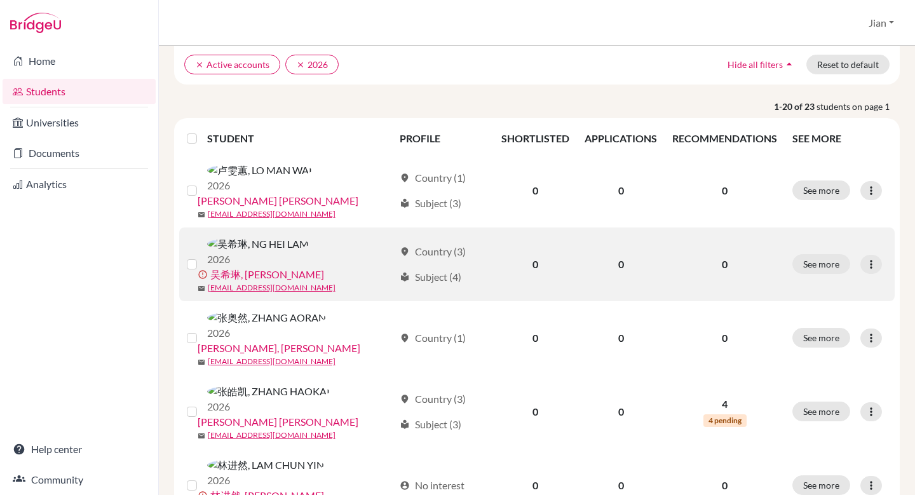  What do you see at coordinates (881, 23) in the screenshot?
I see `button: Jian` at bounding box center [881, 23].